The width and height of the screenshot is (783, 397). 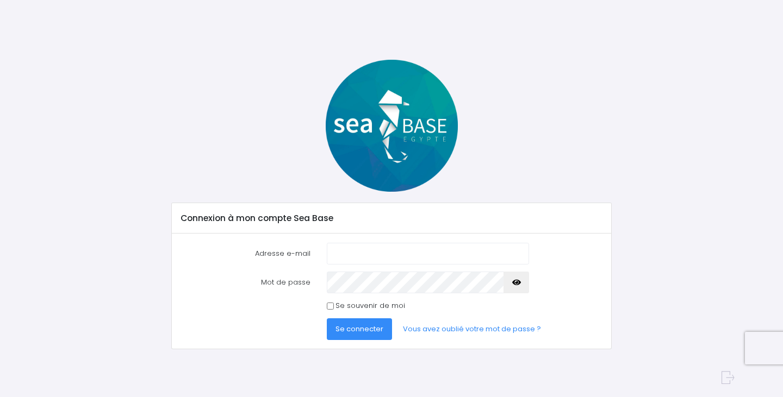 What do you see at coordinates (245, 254) in the screenshot?
I see `label: Adresse e-mail` at bounding box center [245, 254].